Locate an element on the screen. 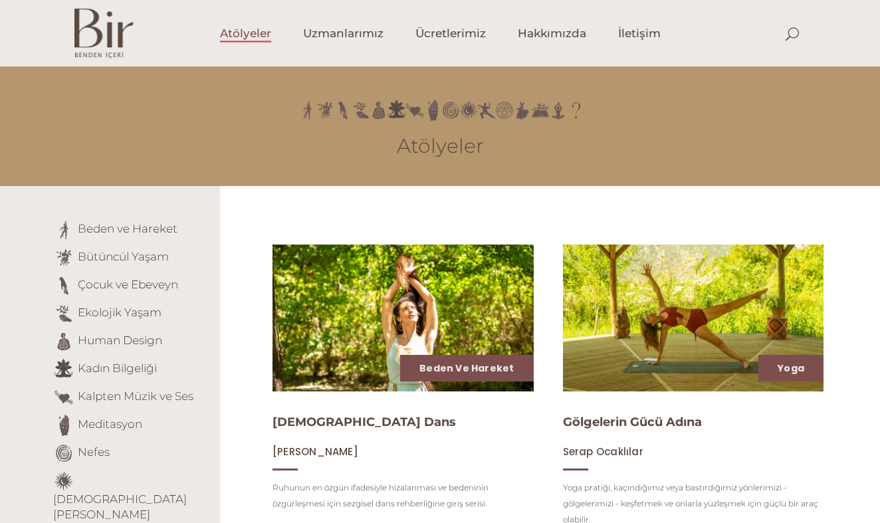  a: Ekolojik Yaşam is located at coordinates (120, 313).